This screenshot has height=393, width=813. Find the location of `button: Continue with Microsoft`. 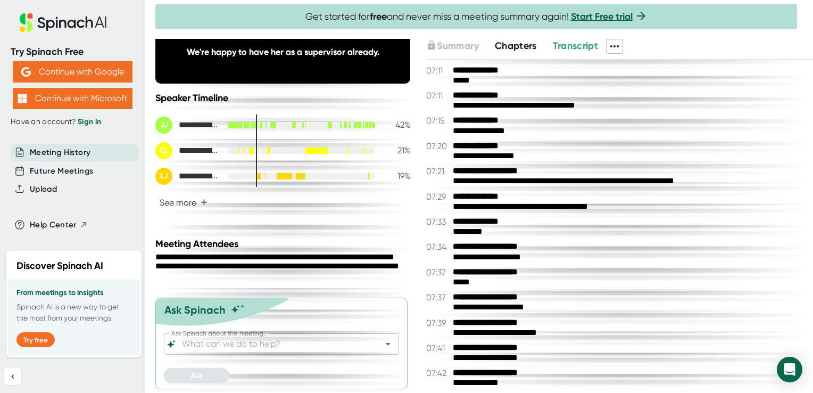

button: Continue with Microsoft is located at coordinates (72, 98).